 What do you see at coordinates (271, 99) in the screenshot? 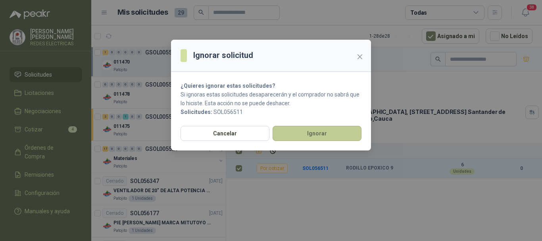
I see `p: Si ignoras estas solicitudes desaparecerán y el comprador no sabrá que lo hiciste. Esta acción no...` at bounding box center [271, 99].